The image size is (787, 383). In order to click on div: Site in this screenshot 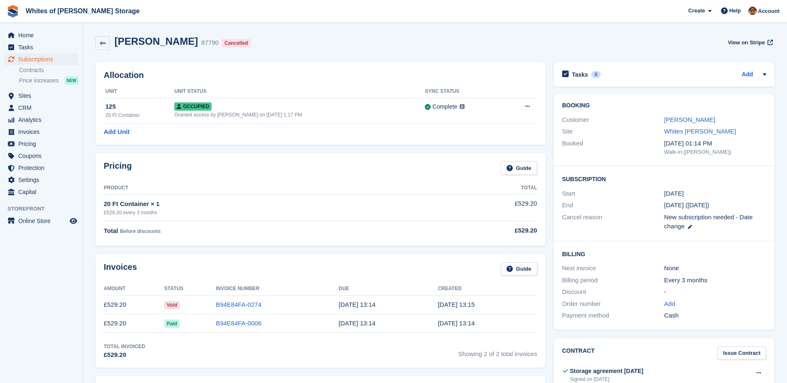, I will do `click(613, 131)`.